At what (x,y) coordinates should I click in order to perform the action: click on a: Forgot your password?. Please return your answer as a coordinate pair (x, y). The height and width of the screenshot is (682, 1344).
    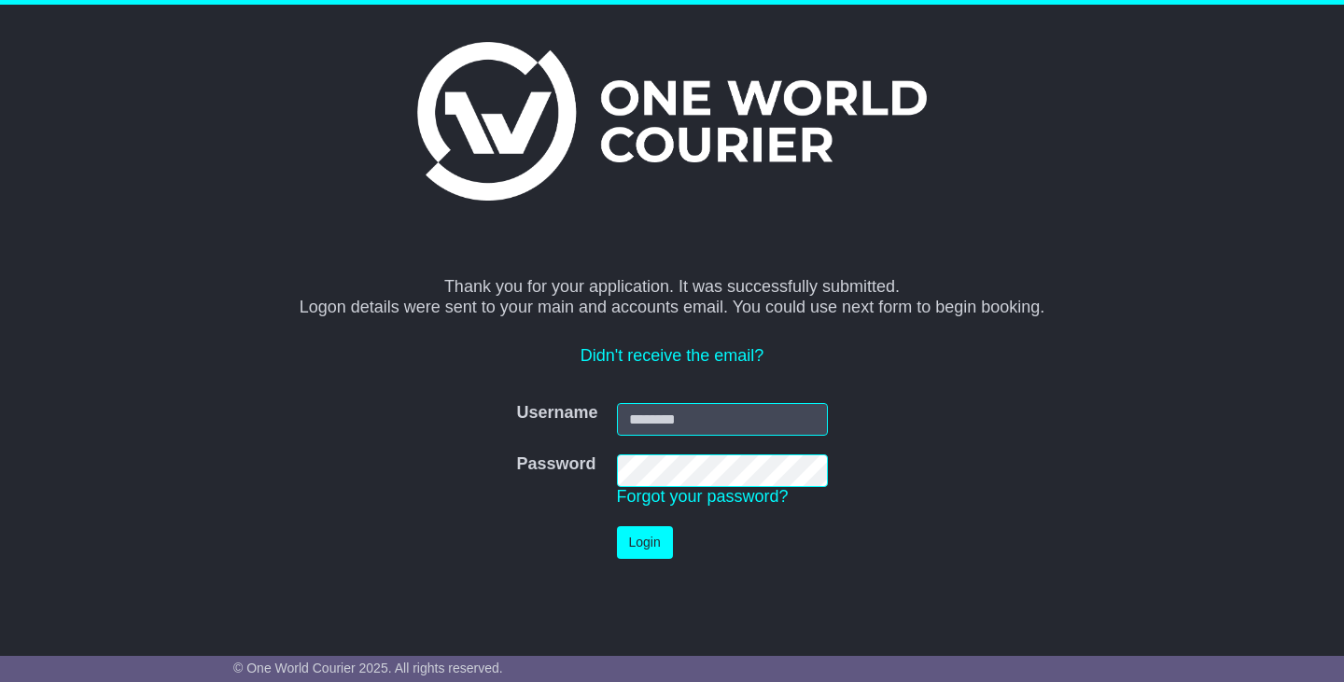
    Looking at the image, I should click on (703, 496).